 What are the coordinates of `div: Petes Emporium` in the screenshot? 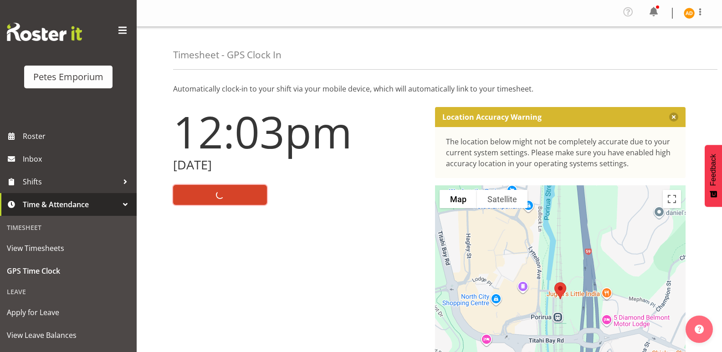 It's located at (68, 77).